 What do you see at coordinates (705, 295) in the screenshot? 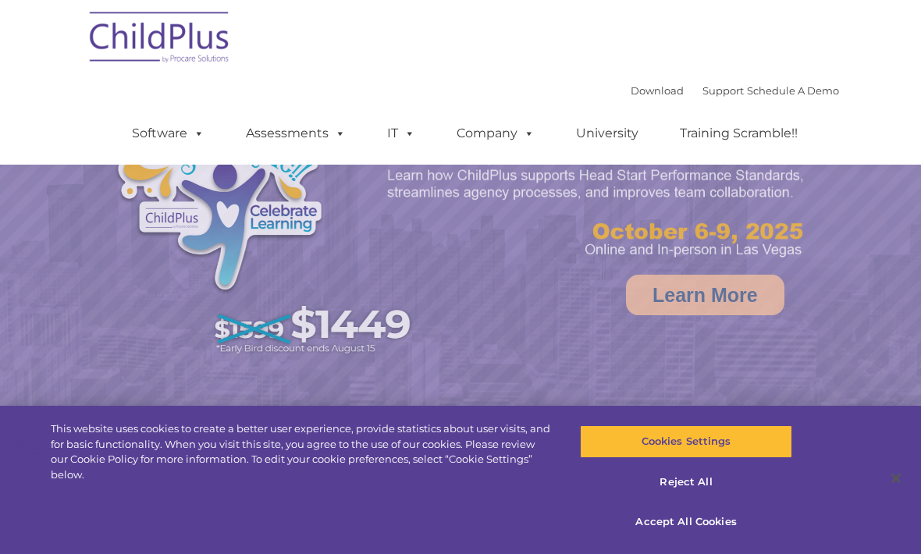
I see `a: Learn More` at bounding box center [705, 295].